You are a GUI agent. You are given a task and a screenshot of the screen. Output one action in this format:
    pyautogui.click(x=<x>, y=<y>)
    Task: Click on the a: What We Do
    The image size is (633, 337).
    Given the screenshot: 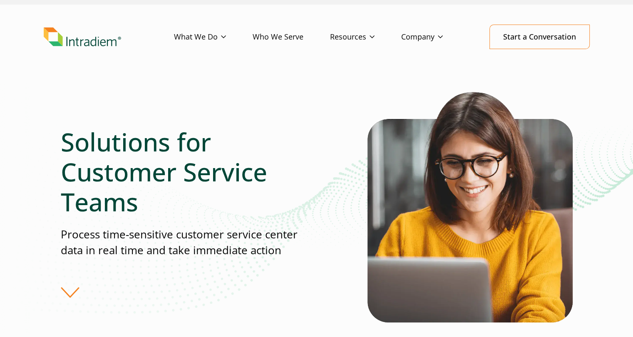 What is the action you would take?
    pyautogui.click(x=213, y=37)
    